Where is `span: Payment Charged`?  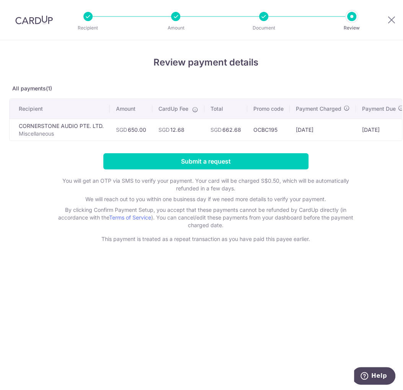 span: Payment Charged is located at coordinates (319, 109).